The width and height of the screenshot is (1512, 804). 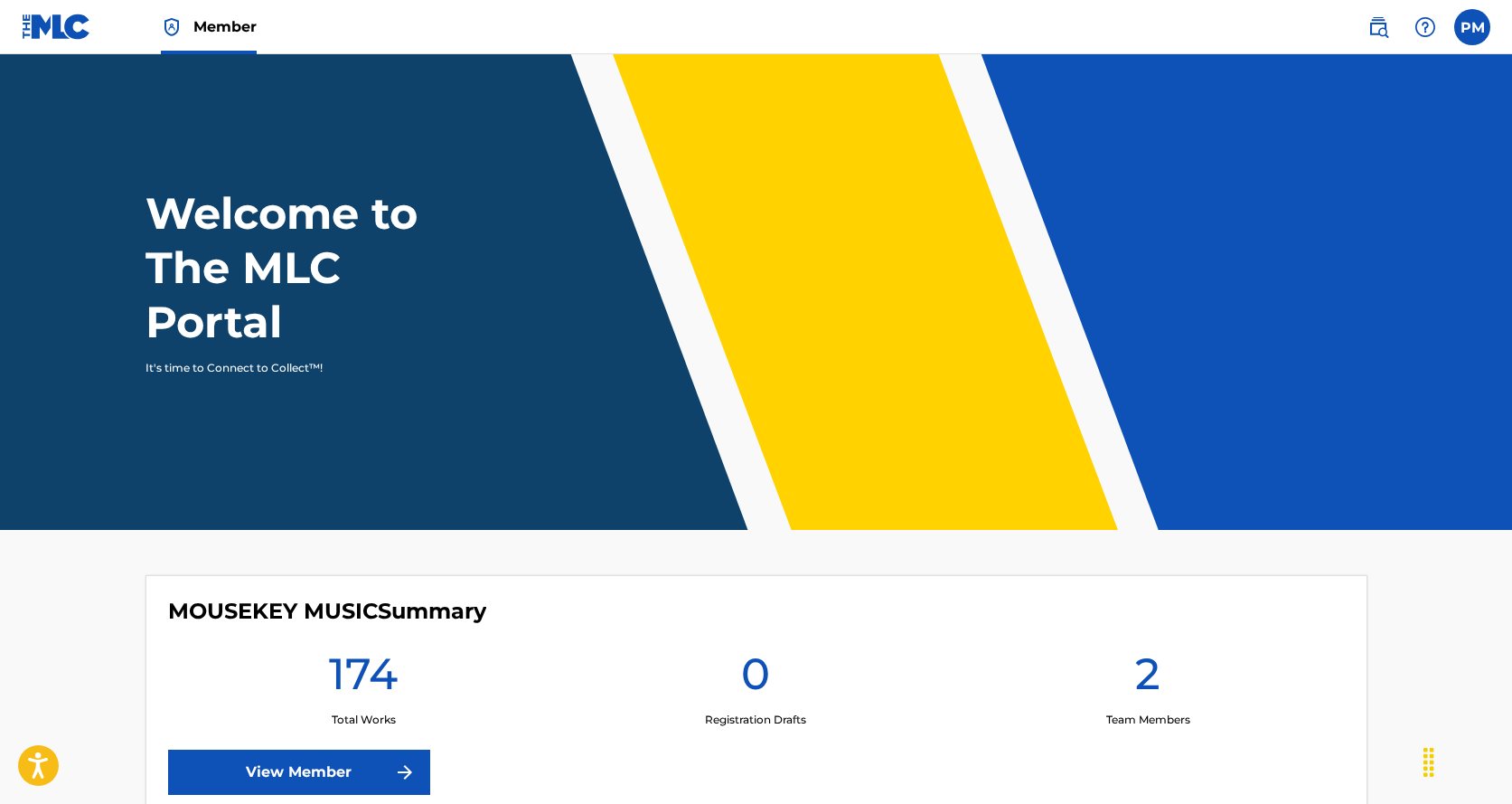 I want to click on h4: MOUSEKEY MUSIC, so click(x=327, y=611).